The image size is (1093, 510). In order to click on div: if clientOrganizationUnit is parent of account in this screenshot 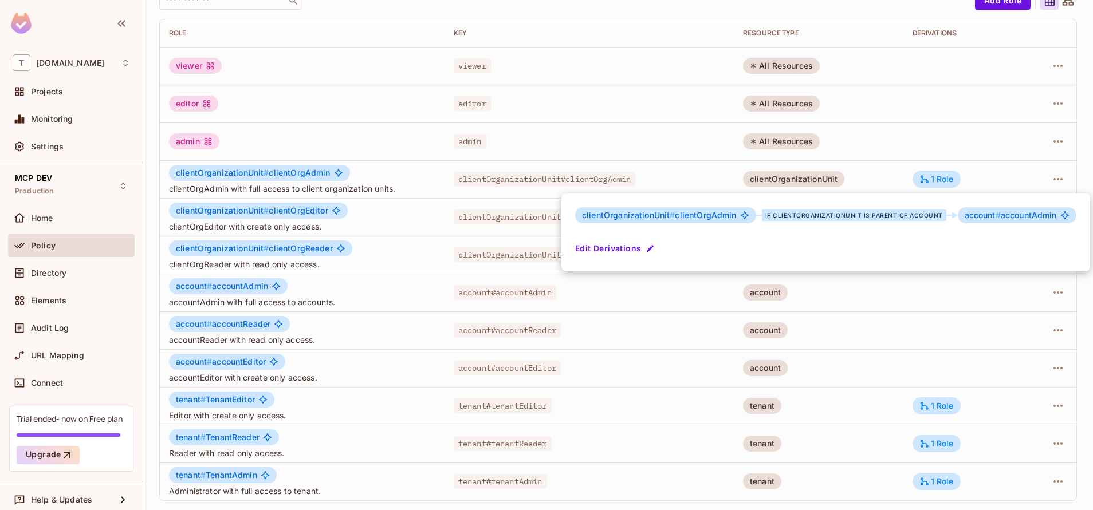, I will do `click(854, 215)`.